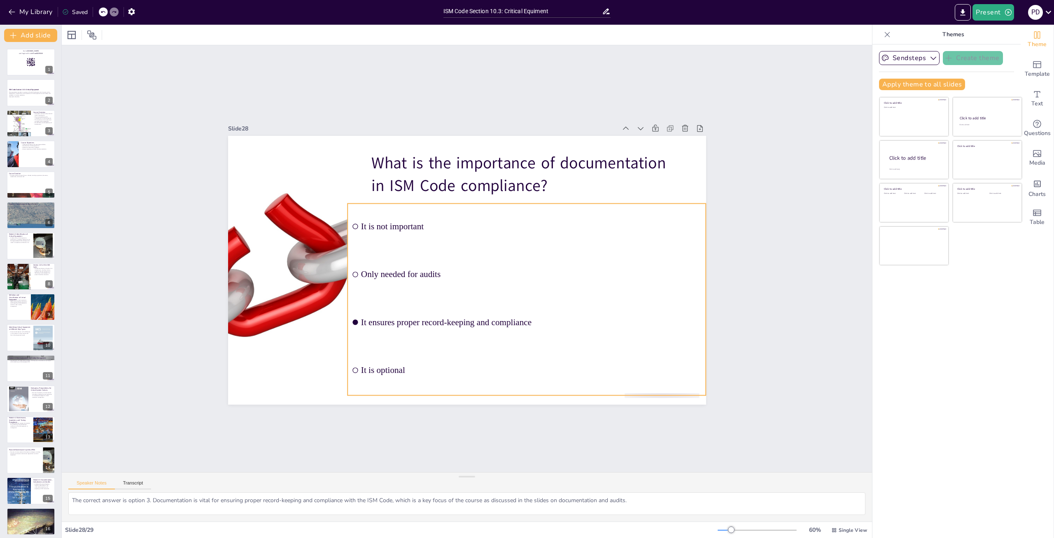 Image resolution: width=1054 pixels, height=538 pixels. What do you see at coordinates (909, 58) in the screenshot?
I see `button: Sendsteps` at bounding box center [909, 58].